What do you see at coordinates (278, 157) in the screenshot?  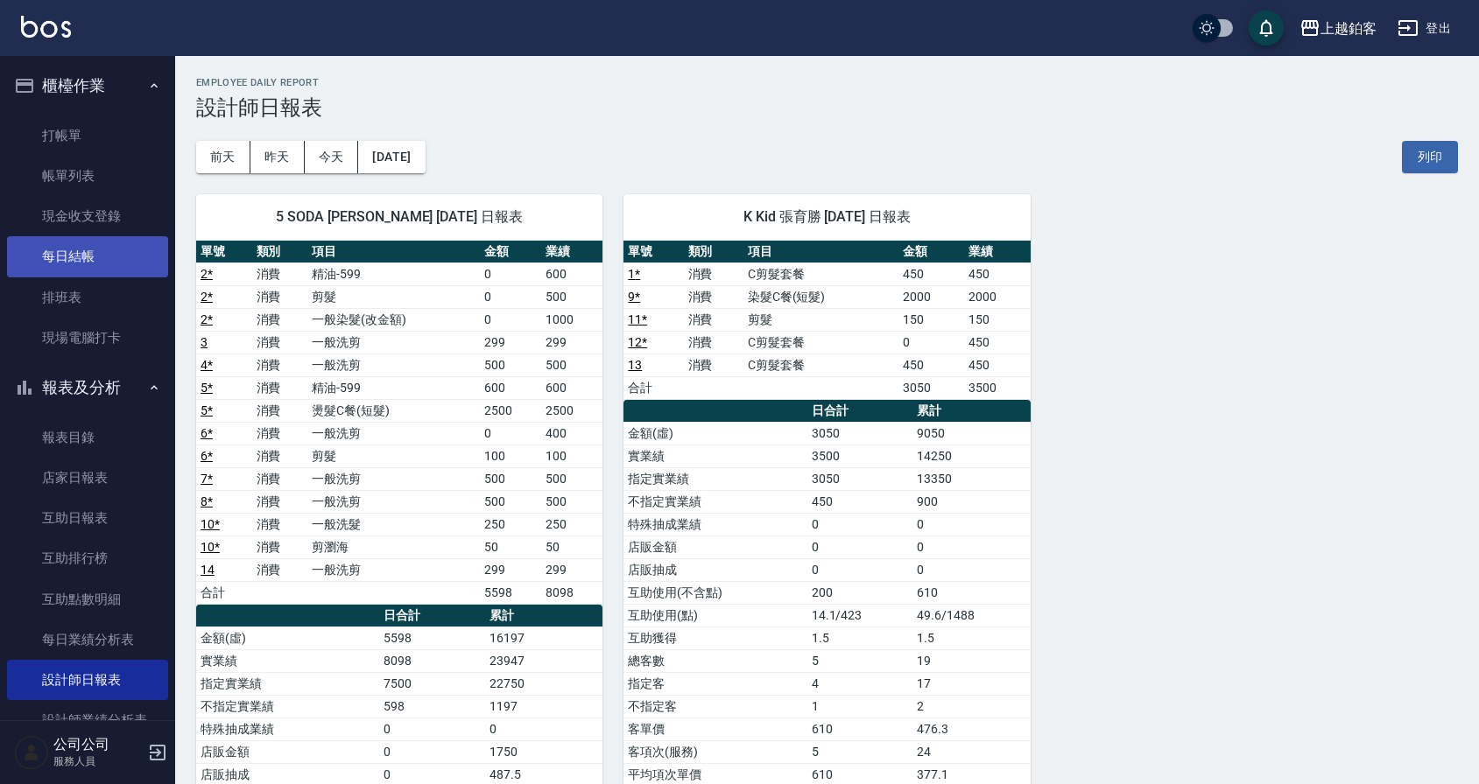 I see `button: 昨天` at bounding box center [278, 157].